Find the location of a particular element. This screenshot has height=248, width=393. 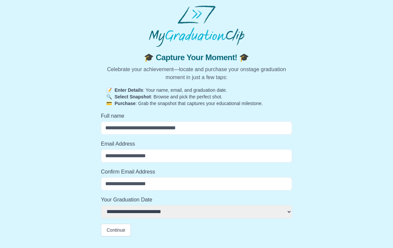

strong: Enter Details is located at coordinates (129, 90).